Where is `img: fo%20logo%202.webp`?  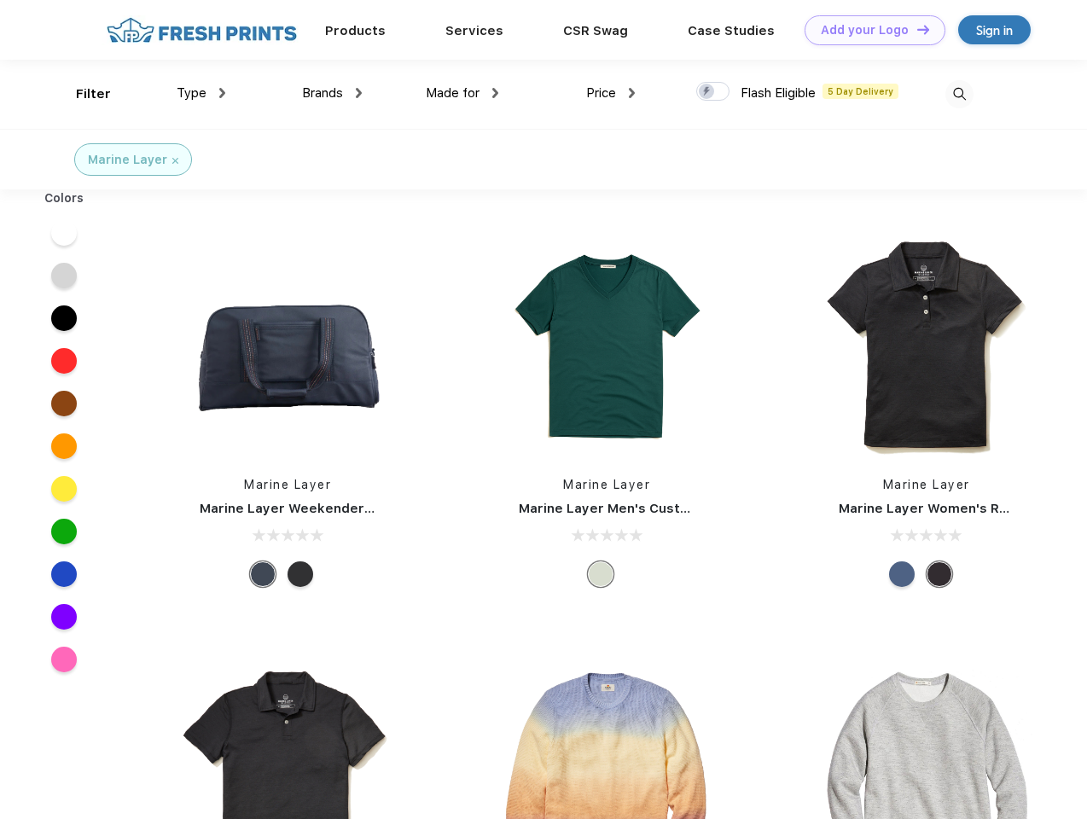
img: fo%20logo%202.webp is located at coordinates (201, 30).